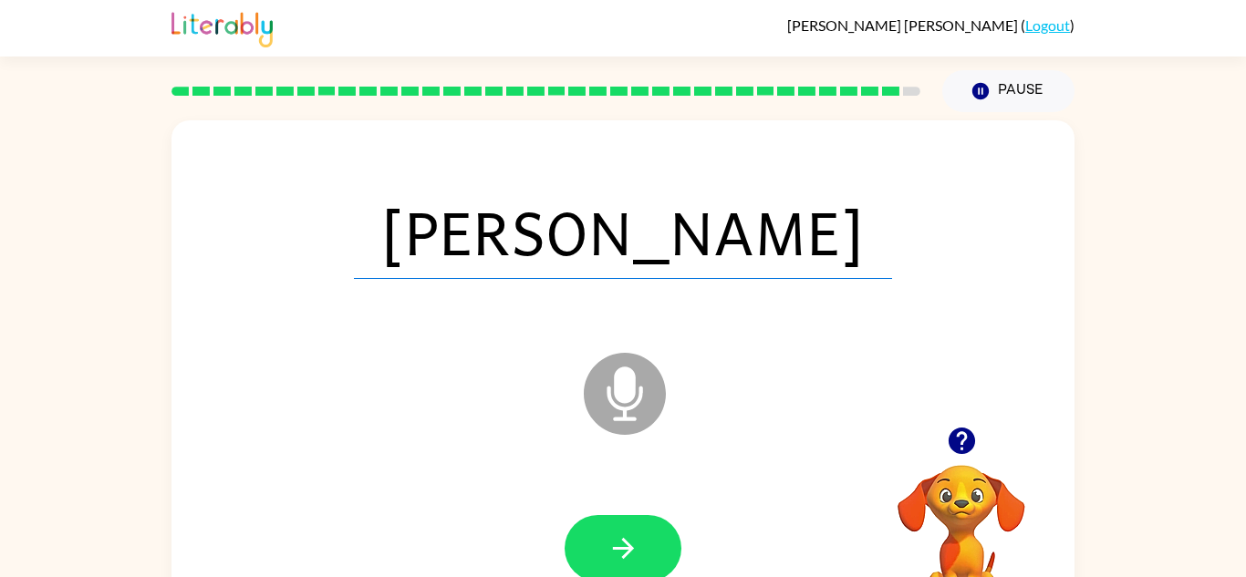  I want to click on a: Logout, so click(1047, 25).